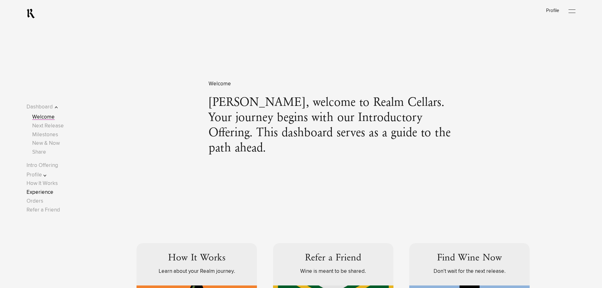 The image size is (602, 288). Describe the element at coordinates (45, 135) in the screenshot. I see `a: Milestones` at that location.